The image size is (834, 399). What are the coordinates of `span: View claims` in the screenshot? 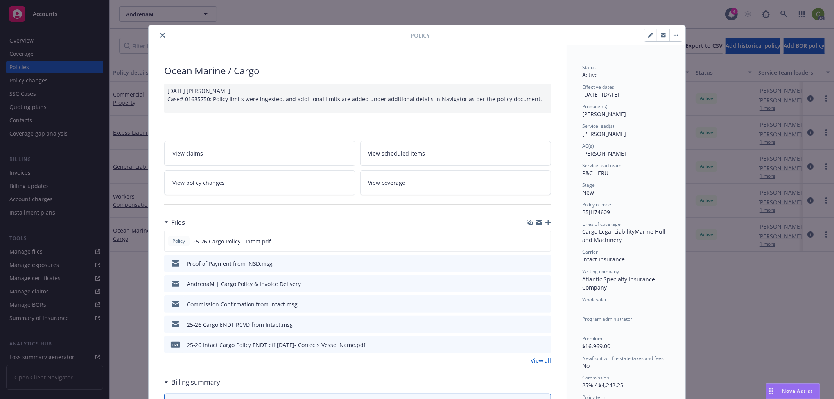 It's located at (188, 153).